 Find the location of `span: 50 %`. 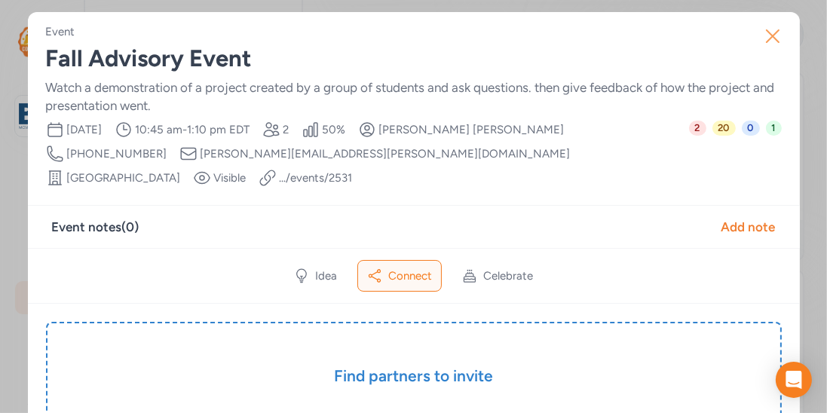

span: 50 % is located at coordinates (334, 130).